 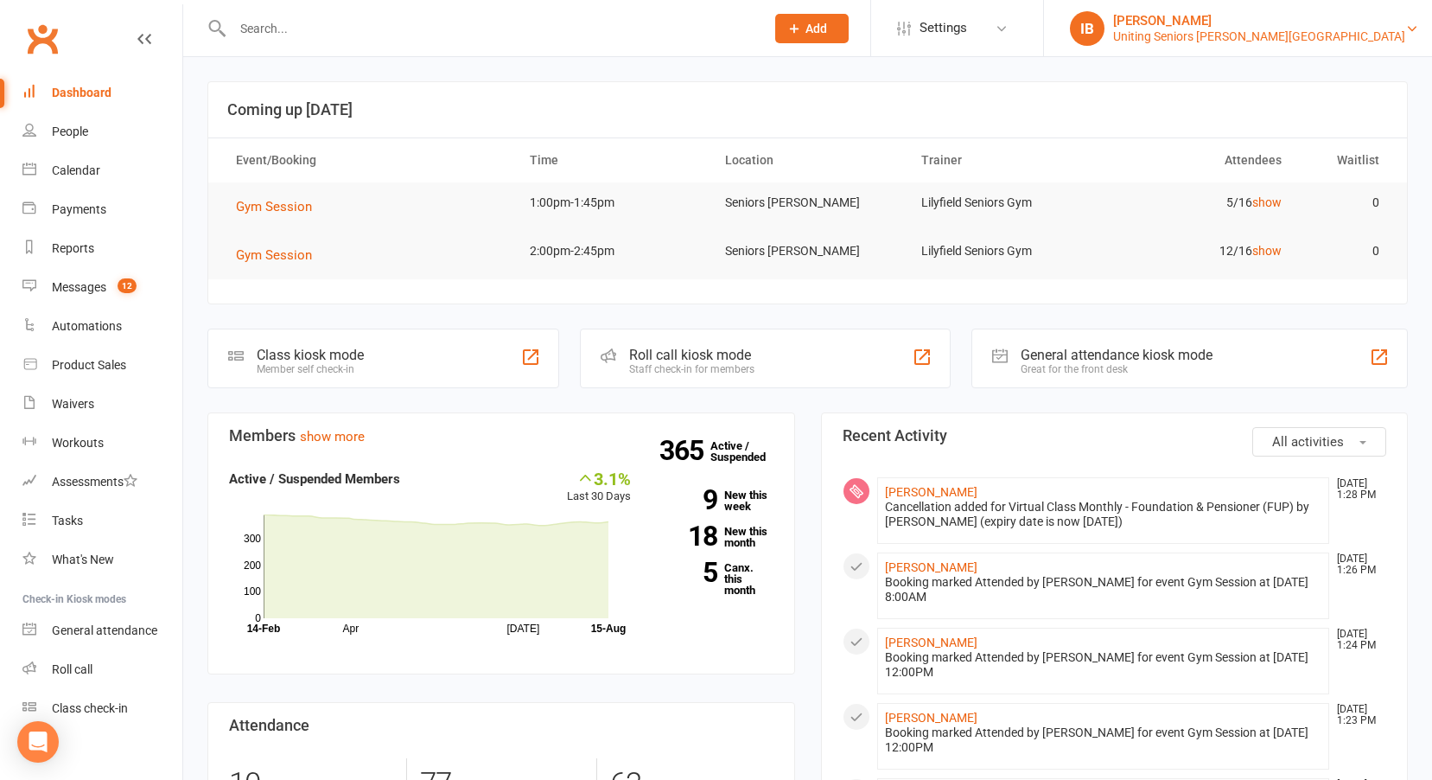 I want to click on a: Tasks, so click(x=102, y=520).